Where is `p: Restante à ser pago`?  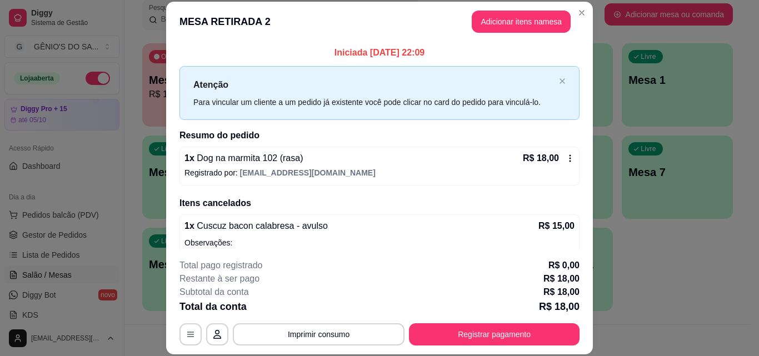 p: Restante à ser pago is located at coordinates (219, 279).